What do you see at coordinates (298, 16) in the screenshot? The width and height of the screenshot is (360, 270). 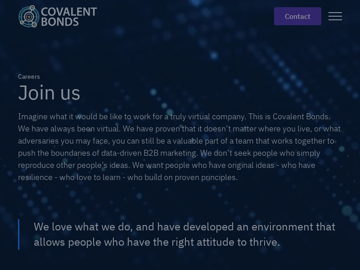 I see `a: contact` at bounding box center [298, 16].